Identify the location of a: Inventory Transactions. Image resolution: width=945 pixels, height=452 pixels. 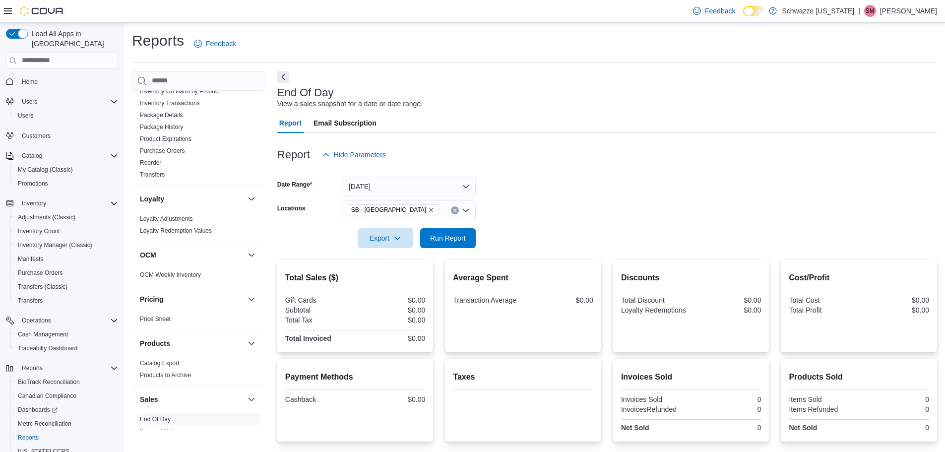
(170, 103).